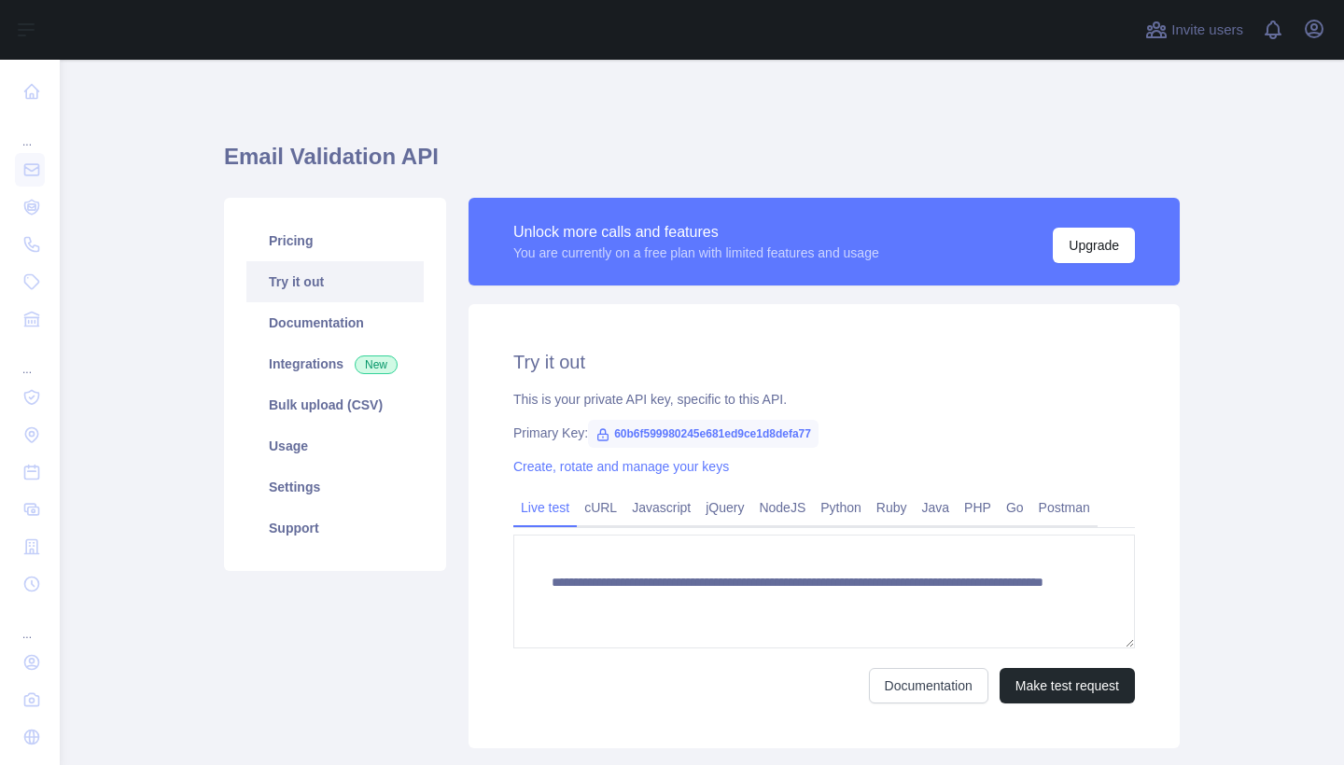 This screenshot has height=765, width=1344. Describe the element at coordinates (335, 487) in the screenshot. I see `a: Settings` at that location.